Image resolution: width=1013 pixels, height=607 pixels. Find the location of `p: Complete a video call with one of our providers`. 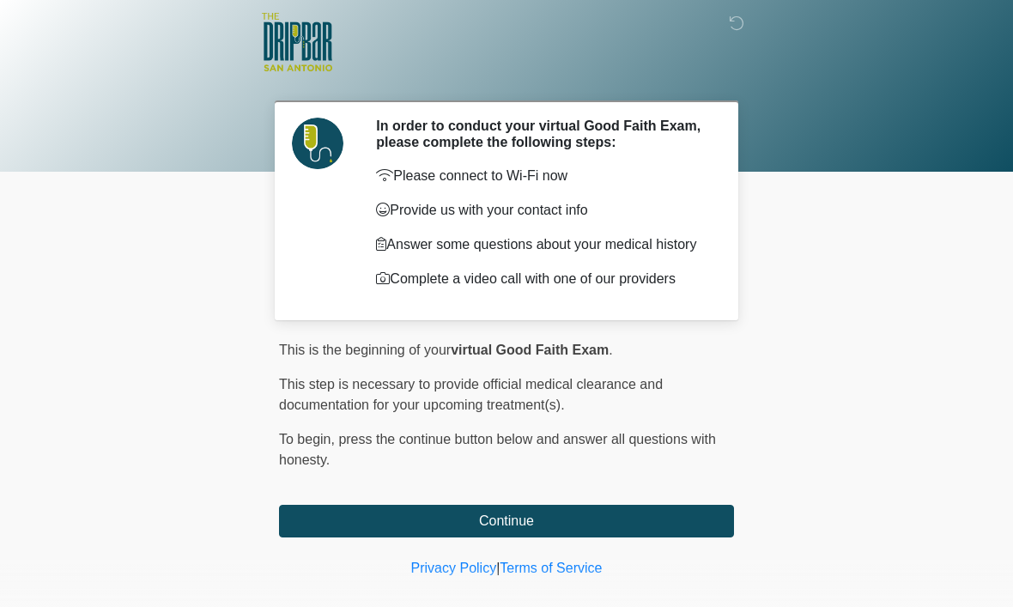

p: Complete a video call with one of our providers is located at coordinates (541, 279).